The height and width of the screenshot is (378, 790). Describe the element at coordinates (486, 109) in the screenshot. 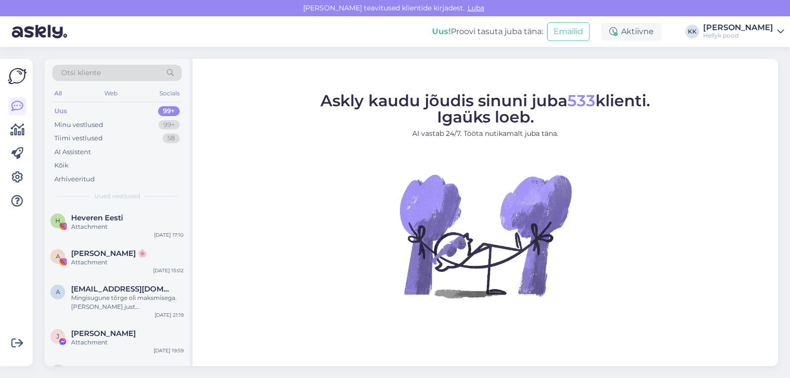

I see `span: Askly kaudu jõudis sinuni juba klienti. Igaüks loeb.` at that location.